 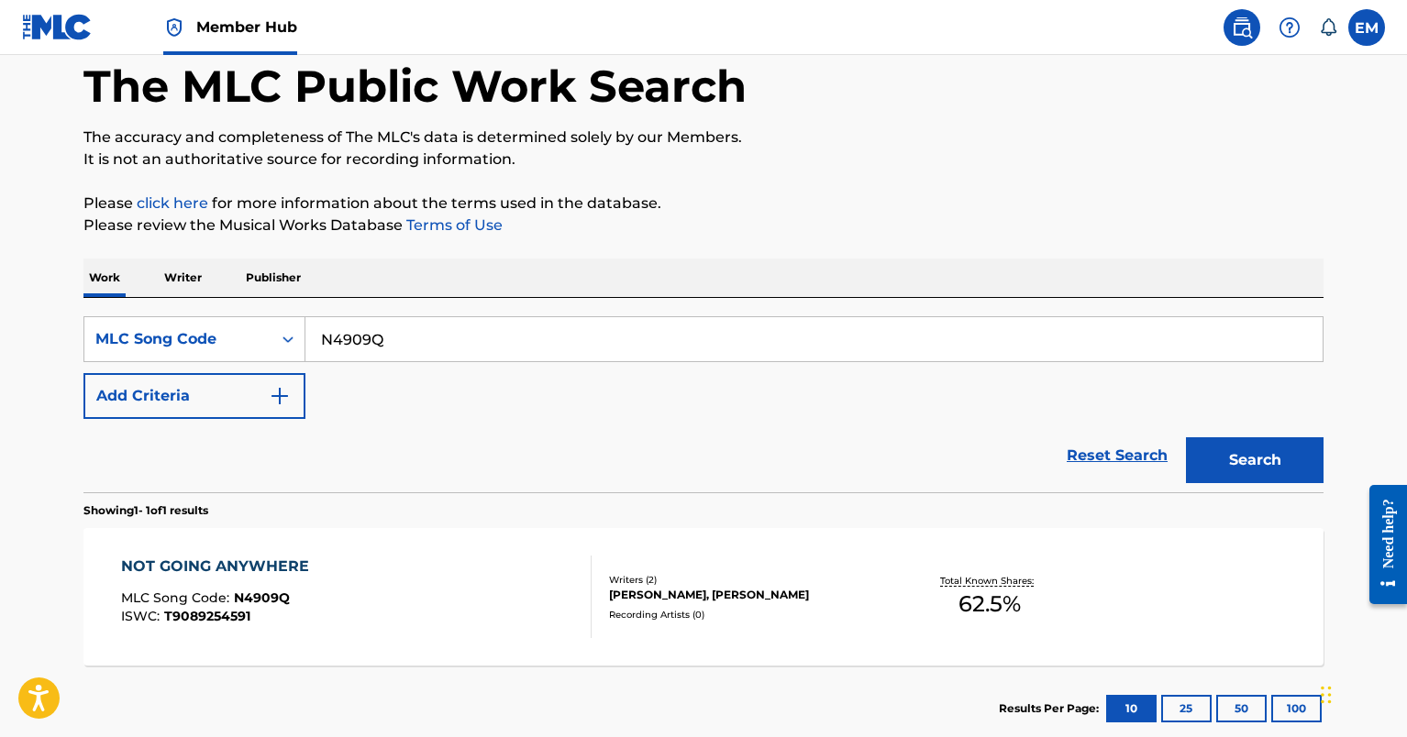 What do you see at coordinates (1289, 28) in the screenshot?
I see `div: Help` at bounding box center [1289, 28].